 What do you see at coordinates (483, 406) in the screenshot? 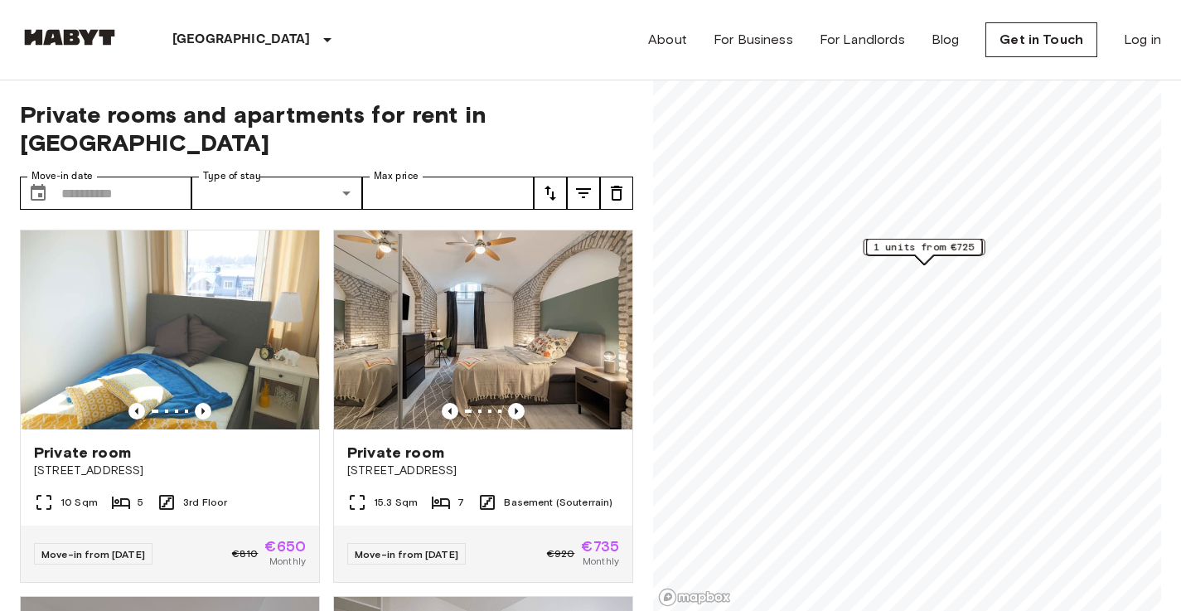
I see `a: Marketing picture of unit DE-02-004-006-05HFPrevious imagePrevious imagePrivate room[STREET_ADDRE...` at bounding box center [483, 406].